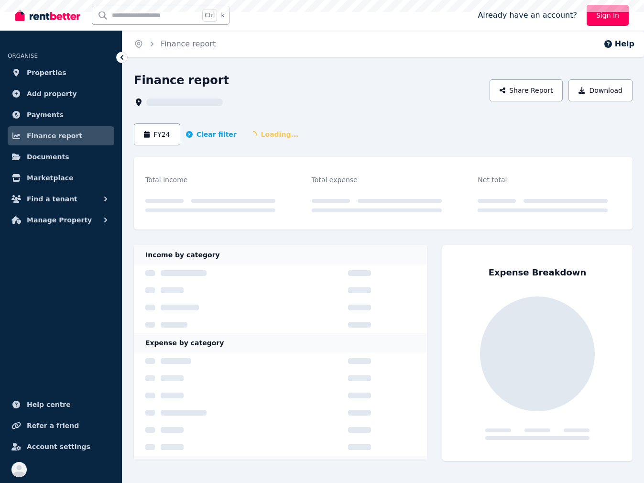 This screenshot has height=483, width=644. What do you see at coordinates (157, 134) in the screenshot?
I see `button: FY24` at bounding box center [157, 134].